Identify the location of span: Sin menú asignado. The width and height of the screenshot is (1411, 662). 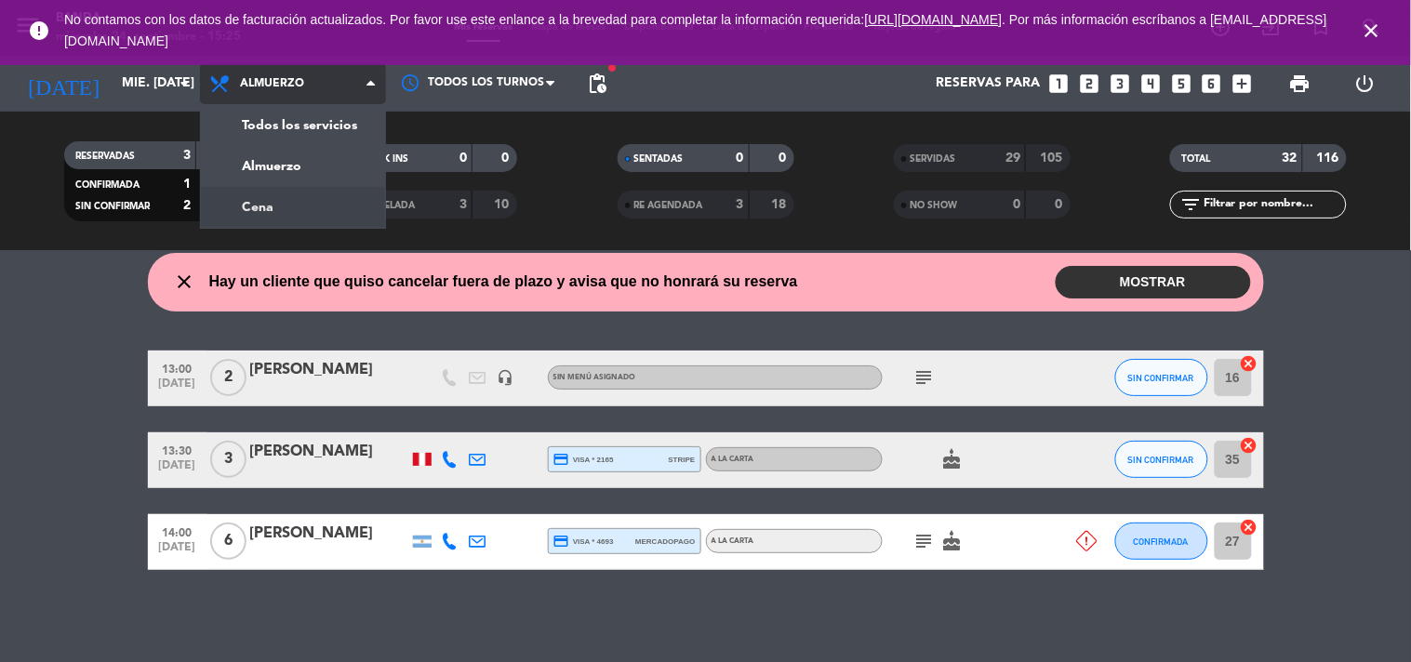
(594, 378).